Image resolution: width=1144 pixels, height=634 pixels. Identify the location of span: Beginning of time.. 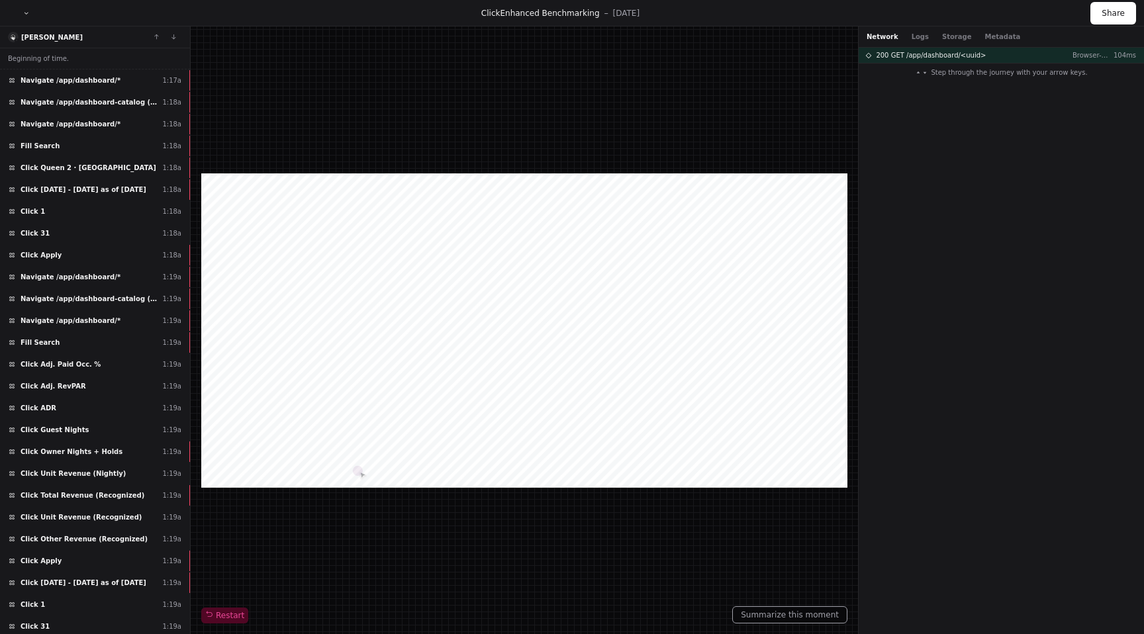
(38, 58).